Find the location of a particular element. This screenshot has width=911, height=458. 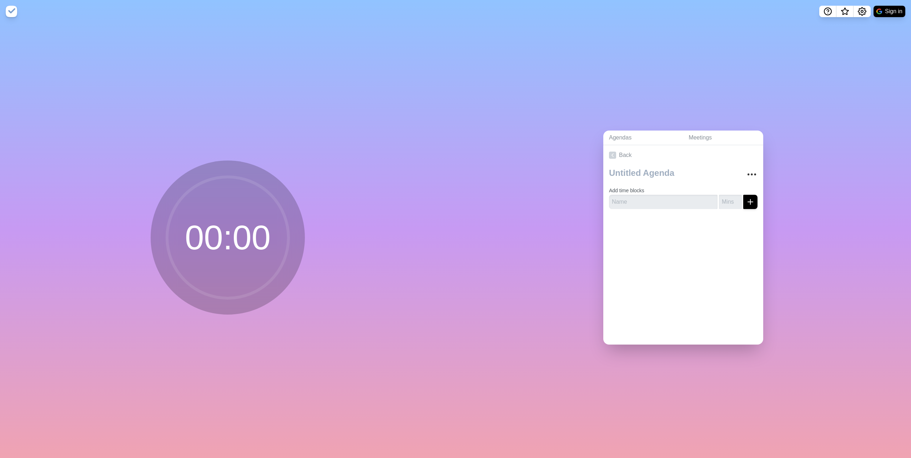

a: Back is located at coordinates (683, 155).